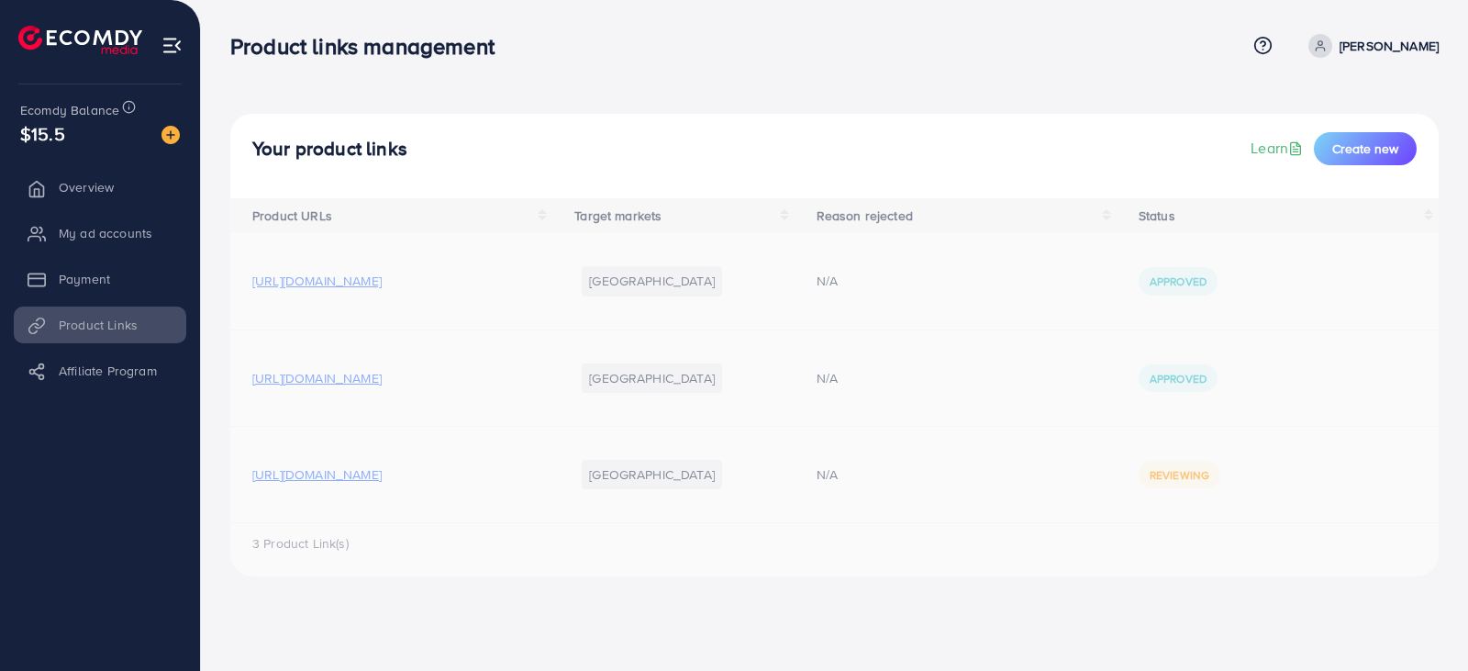 The image size is (1468, 671). I want to click on span: Ecomdy Balance, so click(70, 110).